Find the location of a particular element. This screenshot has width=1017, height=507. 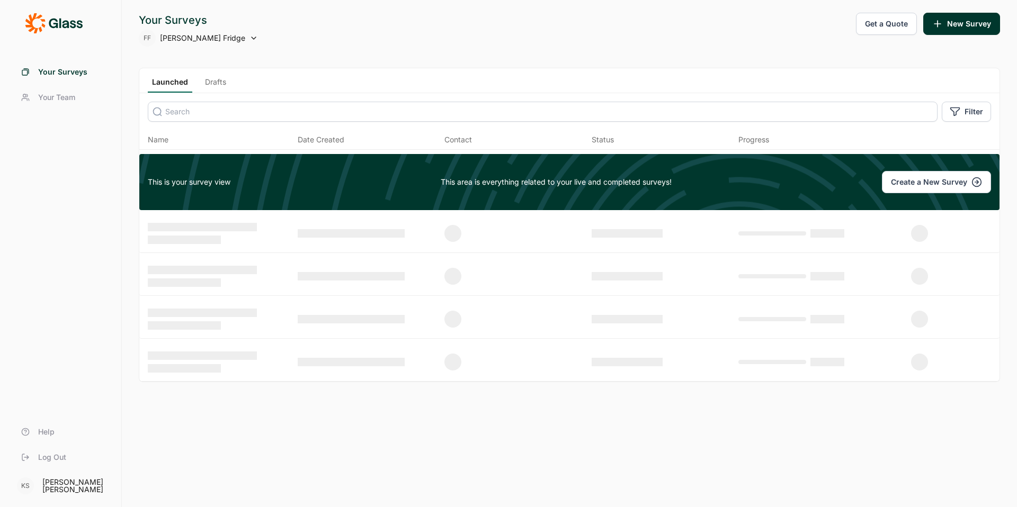

span: Help is located at coordinates (46, 432).